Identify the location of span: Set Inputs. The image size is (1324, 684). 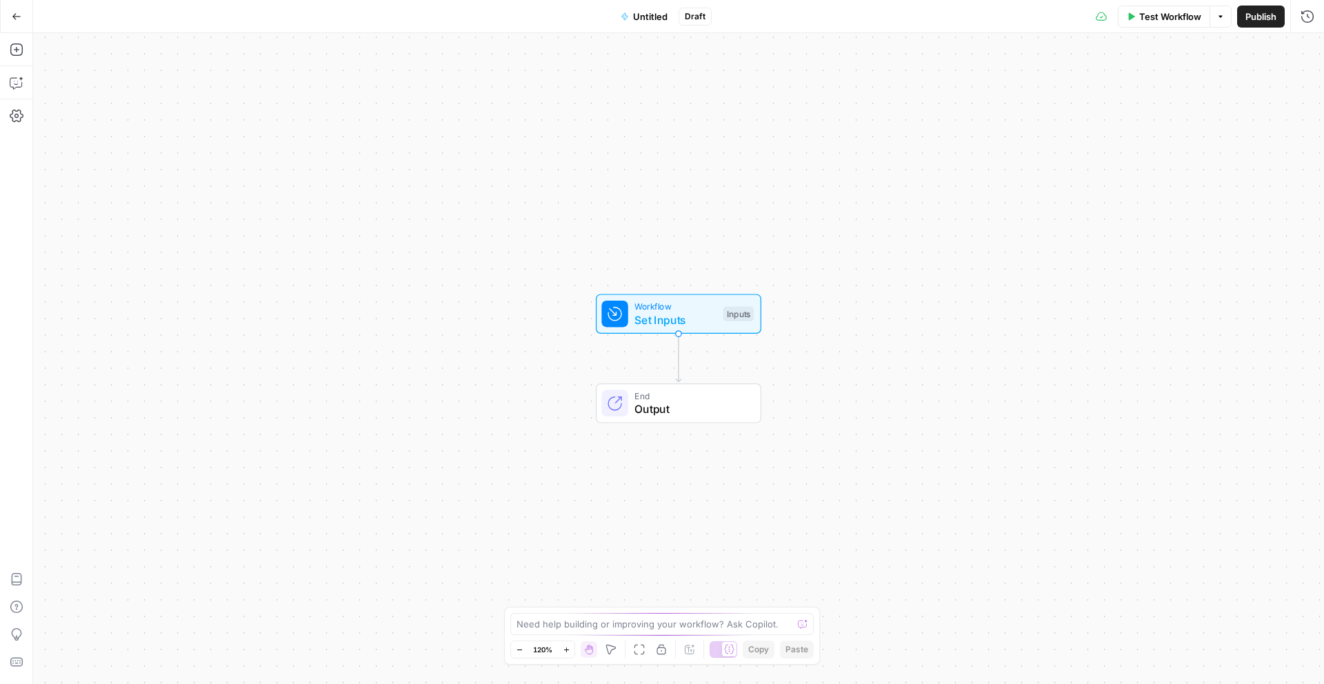
(675, 320).